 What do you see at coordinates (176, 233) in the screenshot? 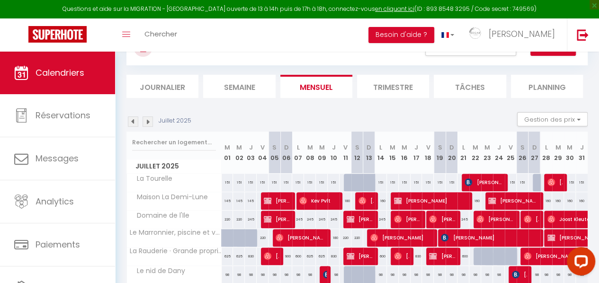
I see `span: Le Marronnier, piscine et vue` at bounding box center [176, 233].